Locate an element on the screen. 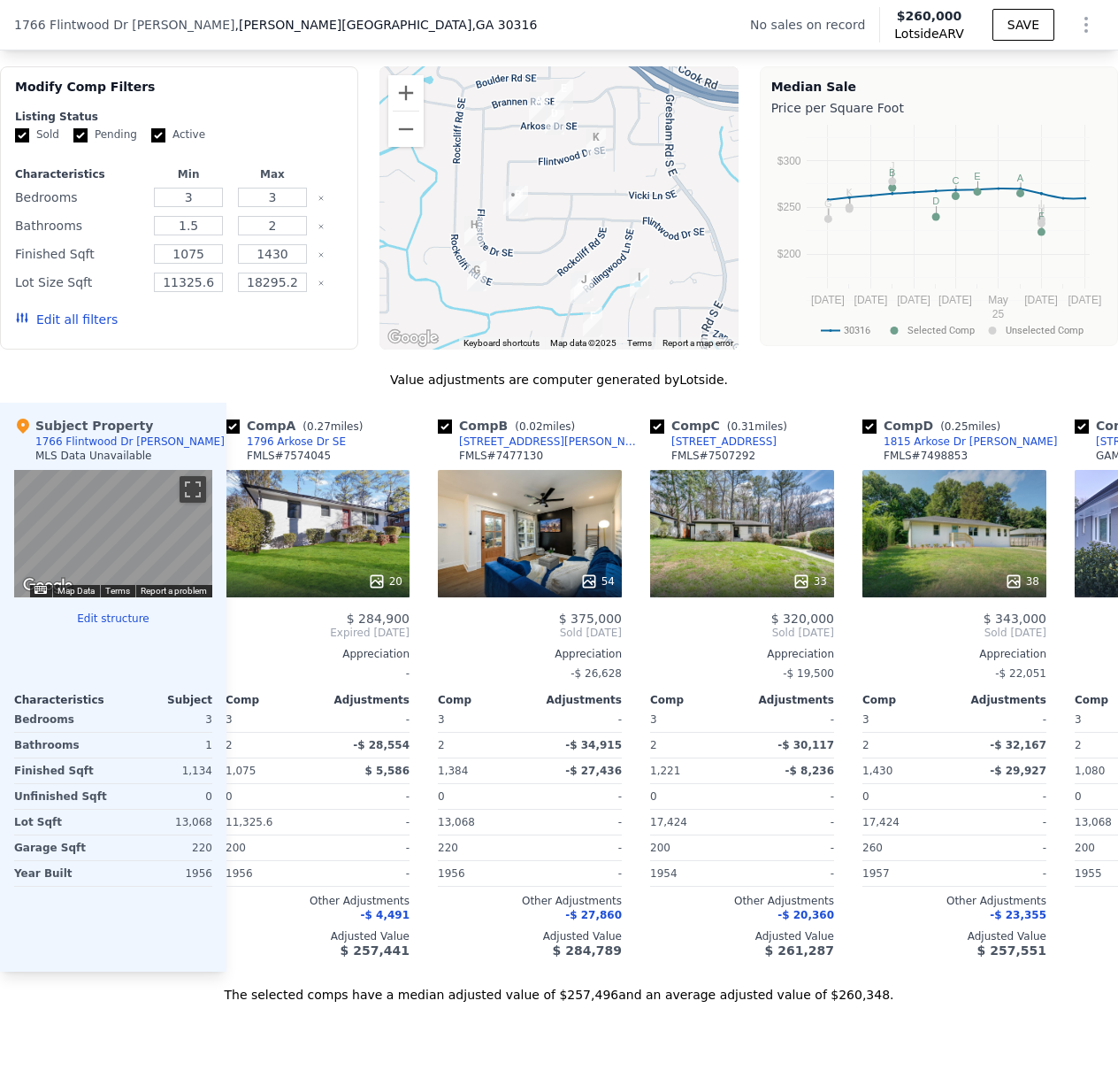  text: G is located at coordinates (828, 203).